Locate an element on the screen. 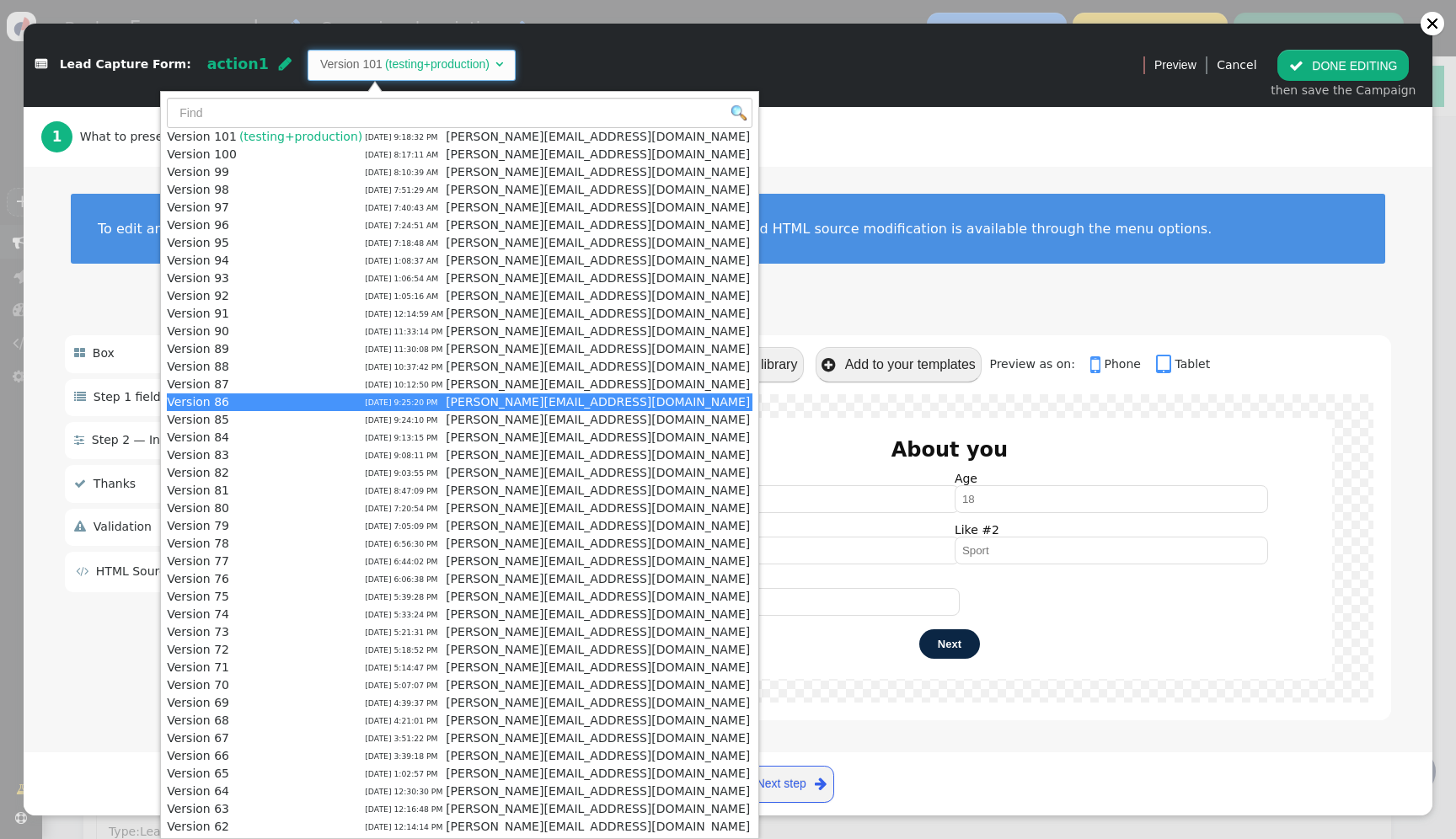 Image resolution: width=1456 pixels, height=839 pixels. td: Version 65 is located at coordinates (201, 774).